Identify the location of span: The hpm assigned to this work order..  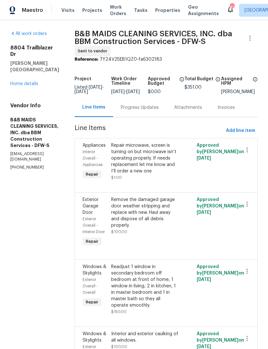
(255, 83).